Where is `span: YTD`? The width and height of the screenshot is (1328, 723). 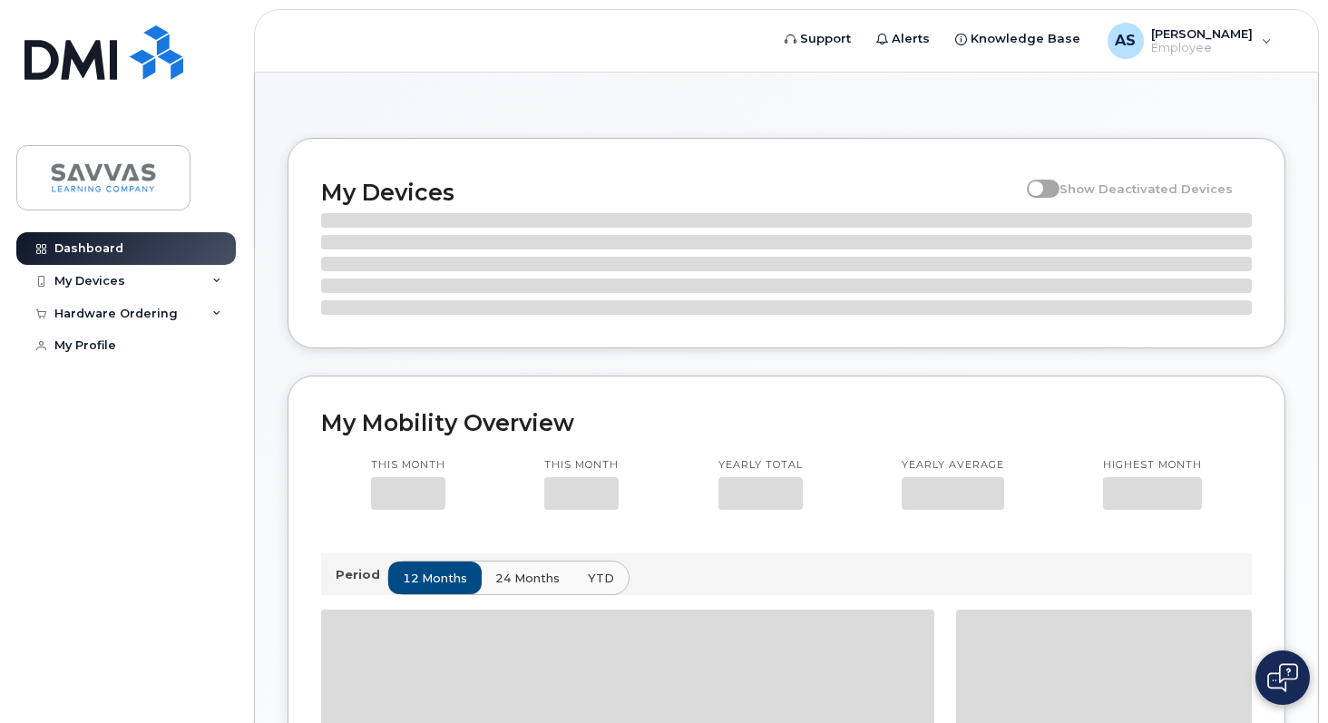 span: YTD is located at coordinates (601, 578).